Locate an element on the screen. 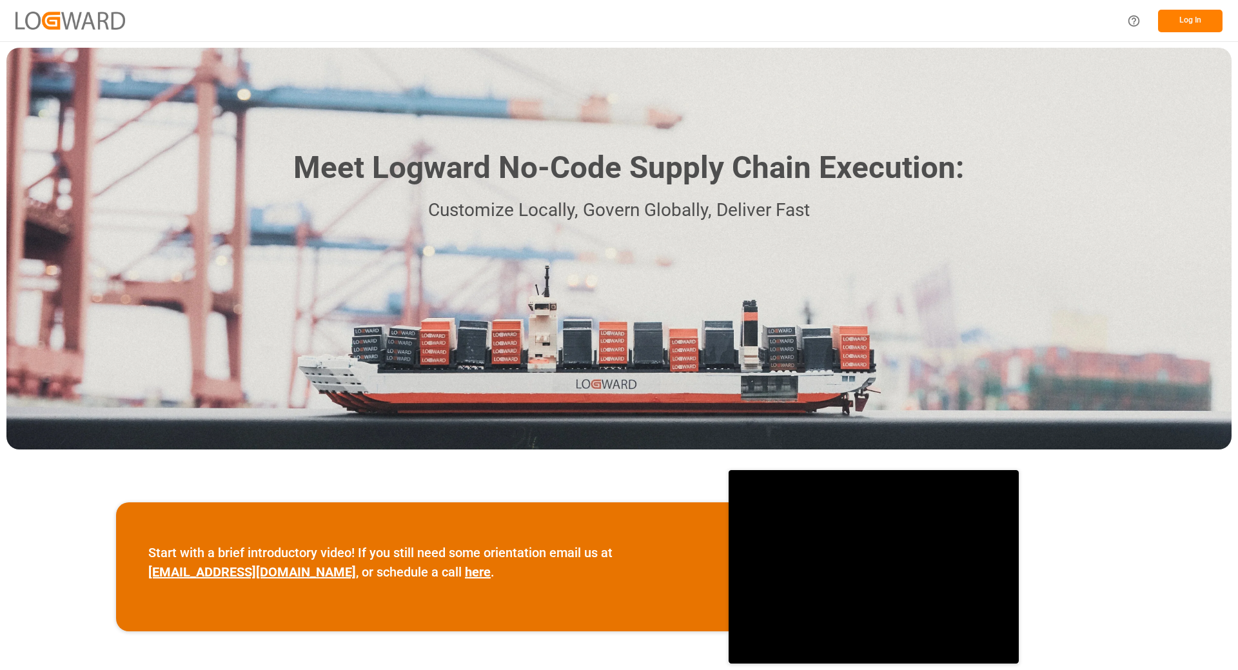  button: Help Center is located at coordinates (1133, 21).